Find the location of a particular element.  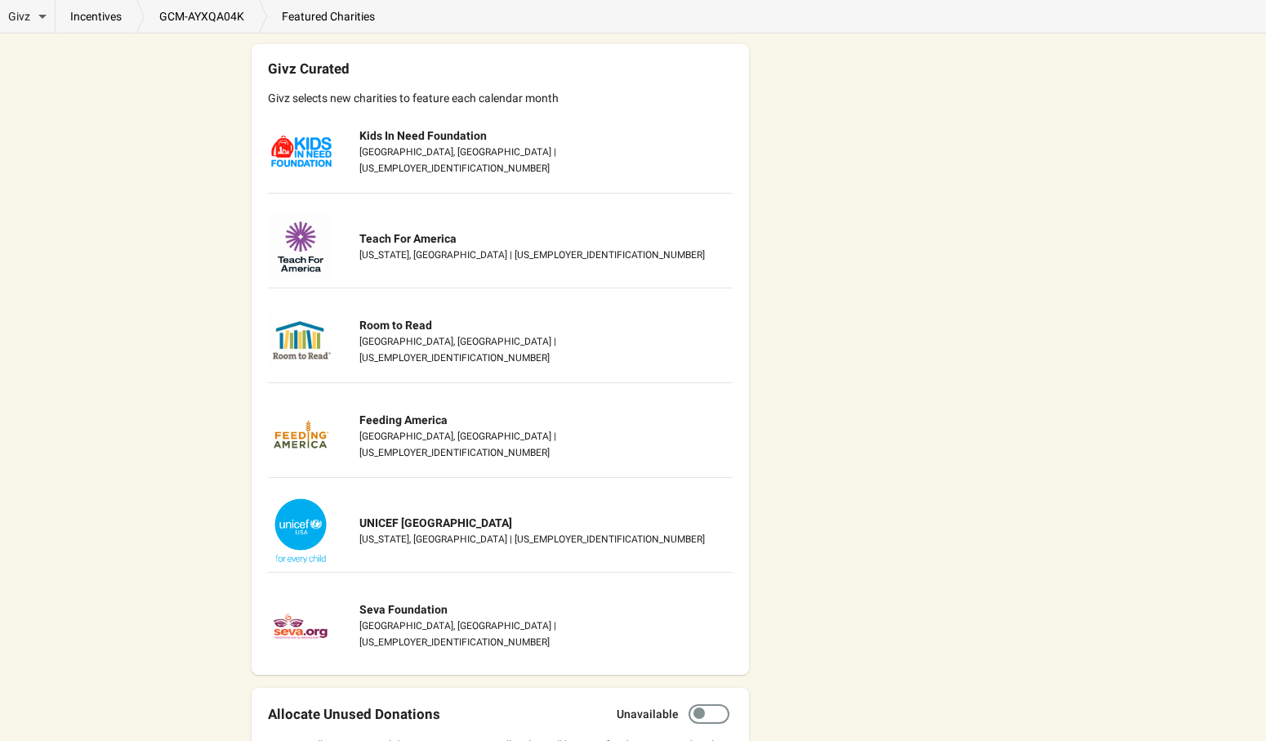

div: Kids In Need Foundation is located at coordinates (546, 136).